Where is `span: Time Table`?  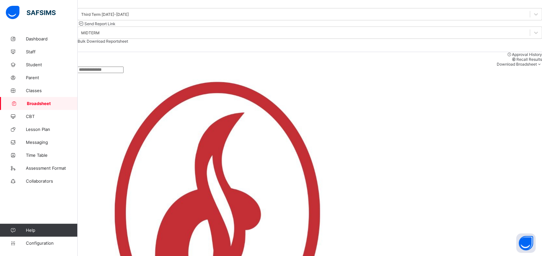 span: Time Table is located at coordinates (52, 155).